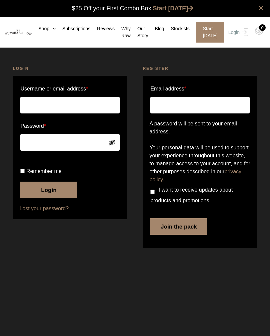  Describe the element at coordinates (199, 128) in the screenshot. I see `p: A password will be sent to your email address.` at that location.